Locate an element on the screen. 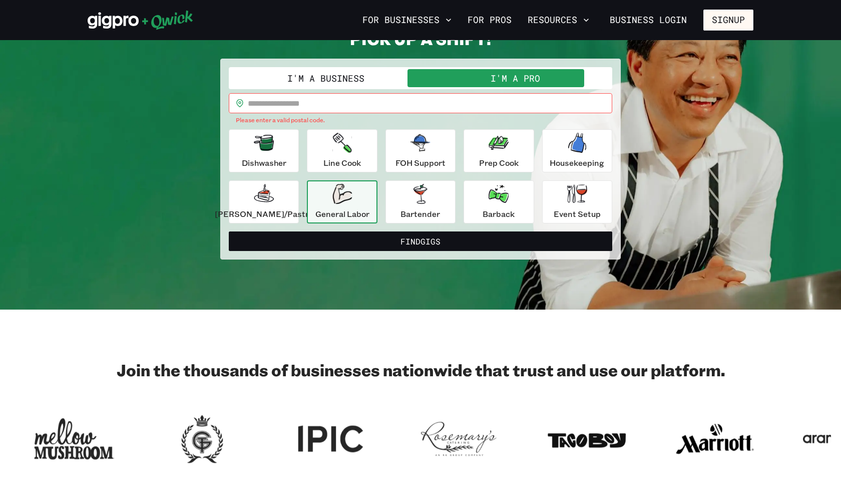 Image resolution: width=841 pixels, height=486 pixels. button: Line Cook is located at coordinates (342, 151).